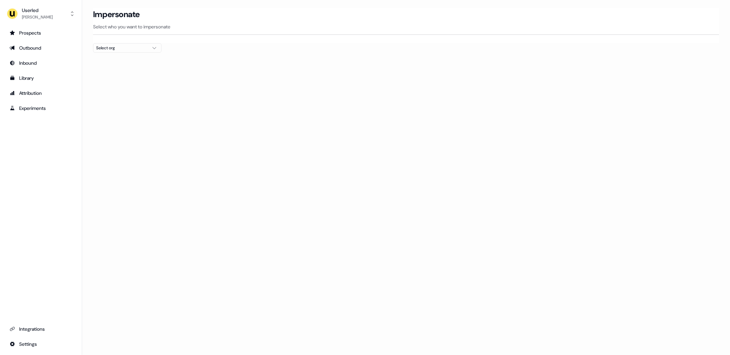 This screenshot has height=355, width=730. Describe the element at coordinates (41, 108) in the screenshot. I see `div: Experiments` at that location.